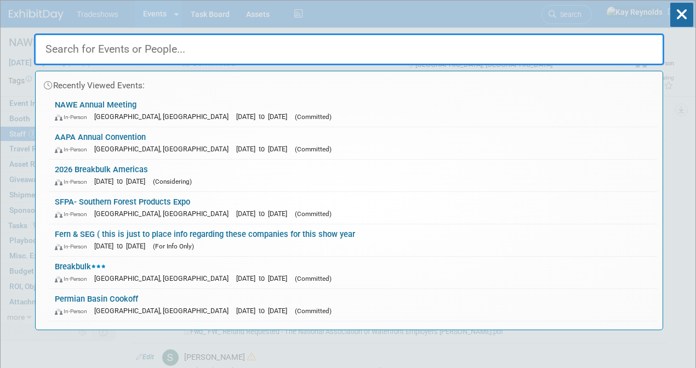  Describe the element at coordinates (173, 246) in the screenshot. I see `span: (For Info Only)` at that location.